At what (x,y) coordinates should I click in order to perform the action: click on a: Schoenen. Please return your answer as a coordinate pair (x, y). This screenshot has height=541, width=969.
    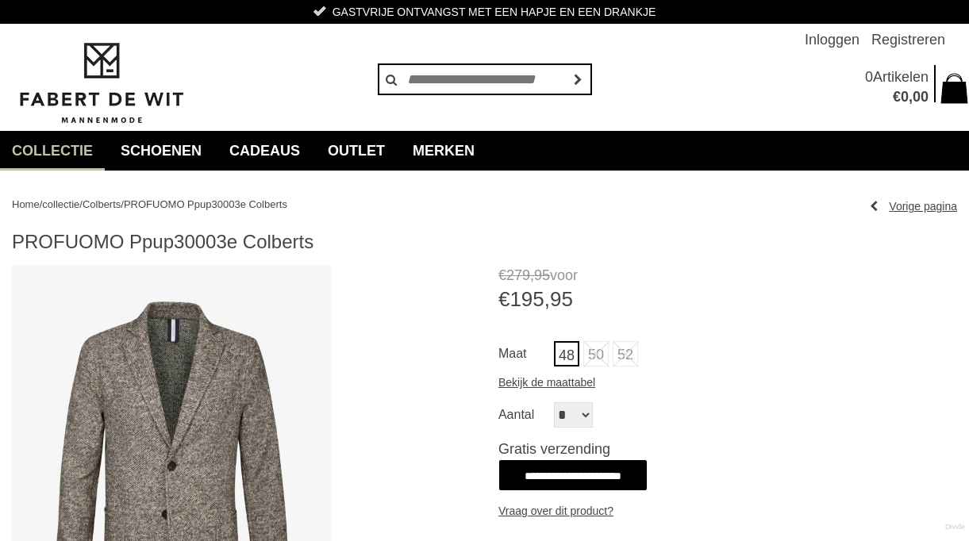
    Looking at the image, I should click on (161, 151).